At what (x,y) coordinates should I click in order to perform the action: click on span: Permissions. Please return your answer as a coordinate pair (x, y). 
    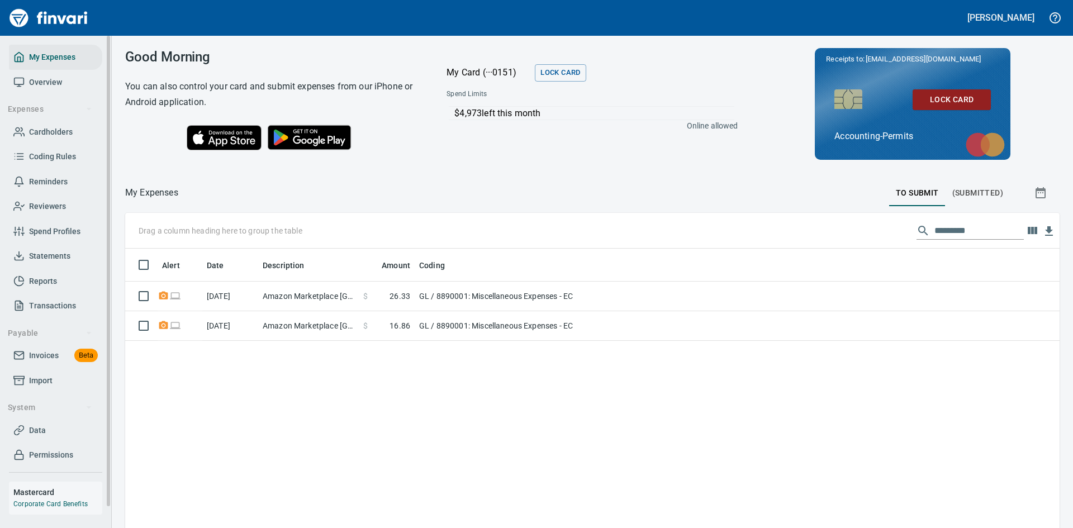
    Looking at the image, I should click on (51, 455).